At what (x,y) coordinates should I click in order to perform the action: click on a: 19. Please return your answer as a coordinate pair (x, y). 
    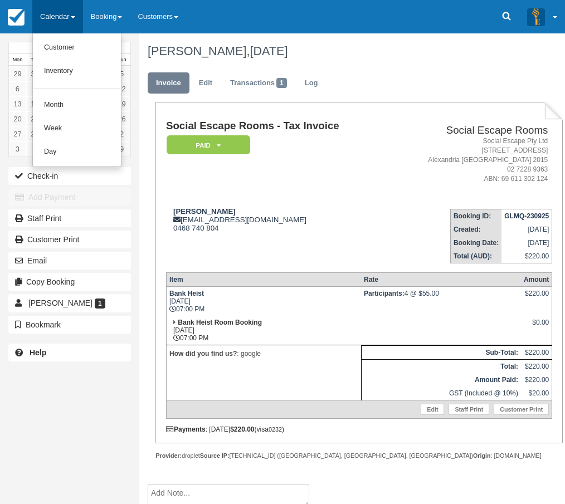
    Looking at the image, I should click on (121, 104).